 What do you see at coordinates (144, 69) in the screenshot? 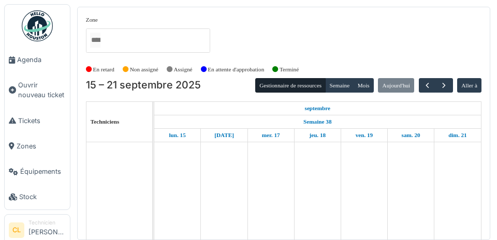
I see `label: Non assigné` at bounding box center [144, 69].